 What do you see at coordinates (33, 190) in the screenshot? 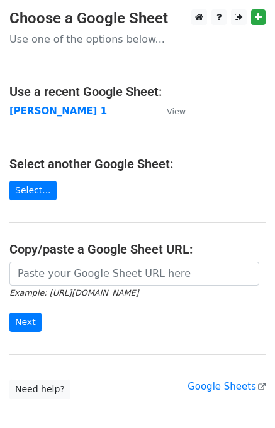
I see `a: Select...` at bounding box center [33, 190].